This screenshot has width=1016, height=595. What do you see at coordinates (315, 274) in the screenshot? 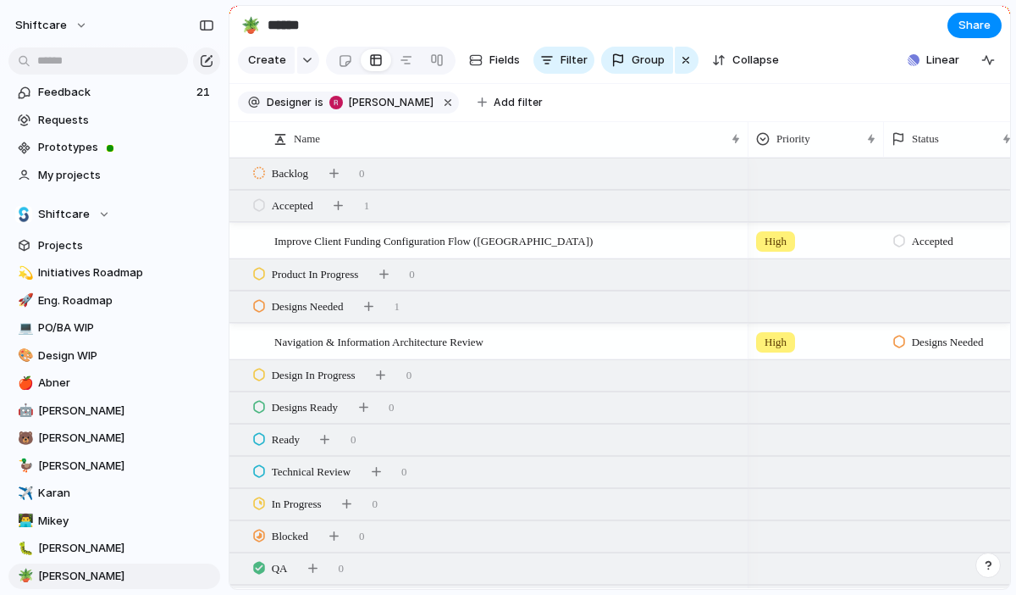
I see `span: Product In Progress` at bounding box center [315, 274].